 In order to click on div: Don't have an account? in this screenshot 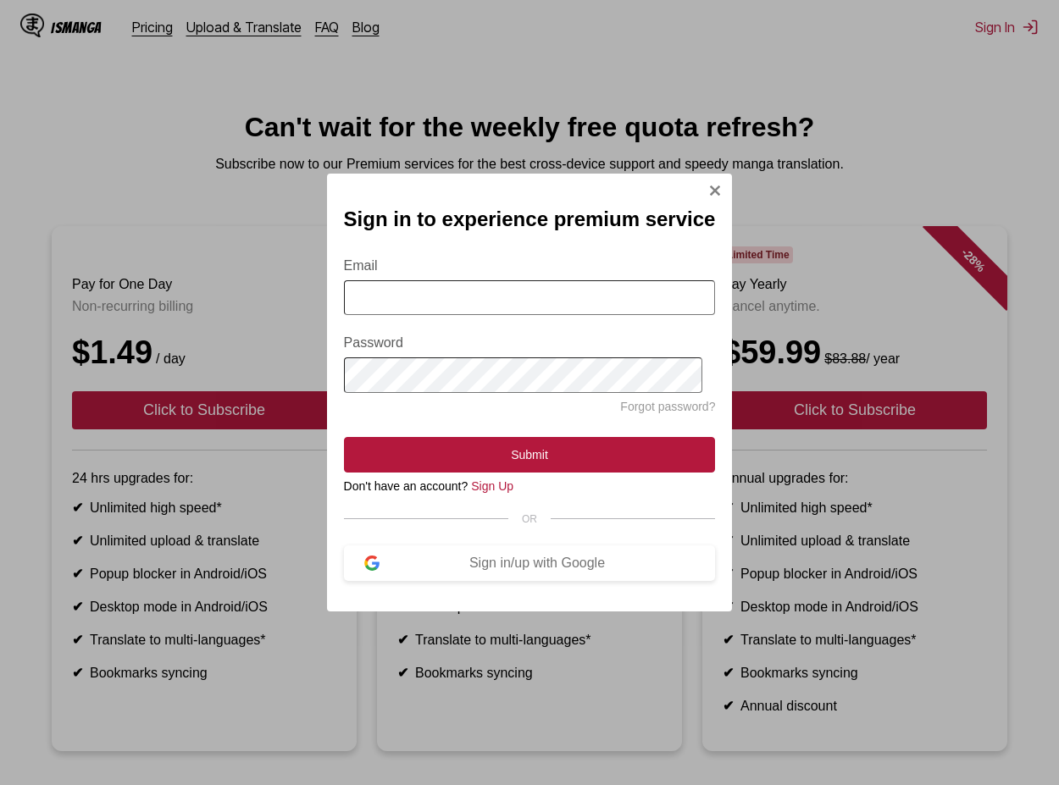, I will do `click(529, 486)`.